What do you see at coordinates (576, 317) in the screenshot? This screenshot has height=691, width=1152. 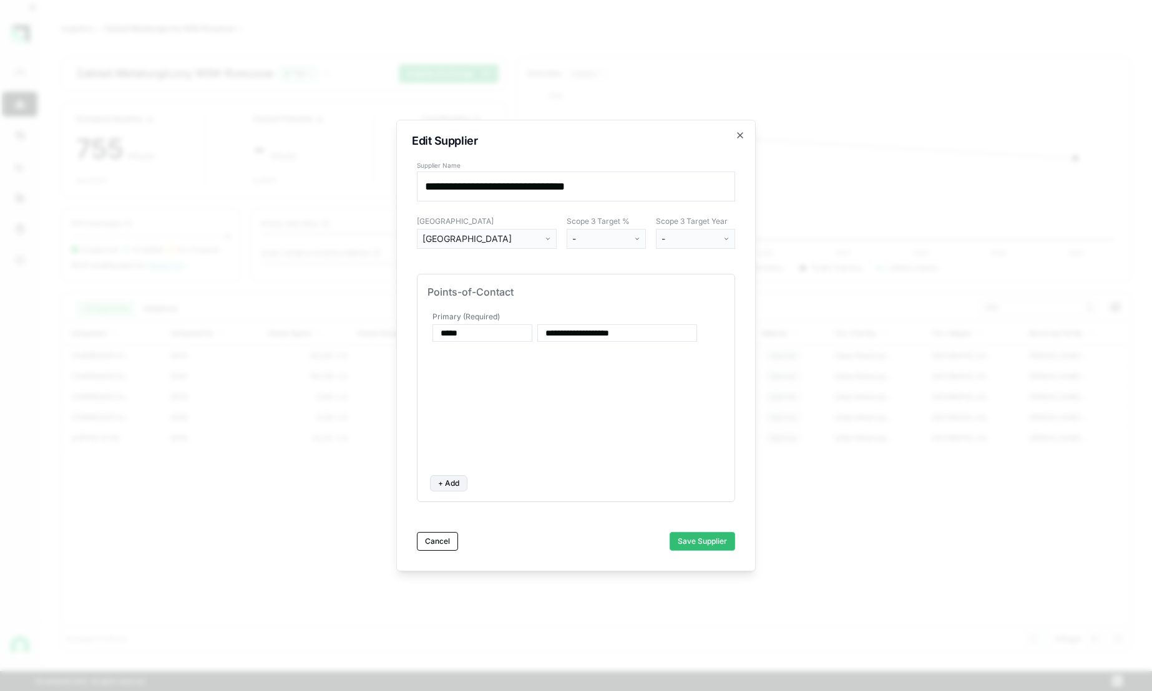 I see `div: Primary (Required)` at bounding box center [576, 317].